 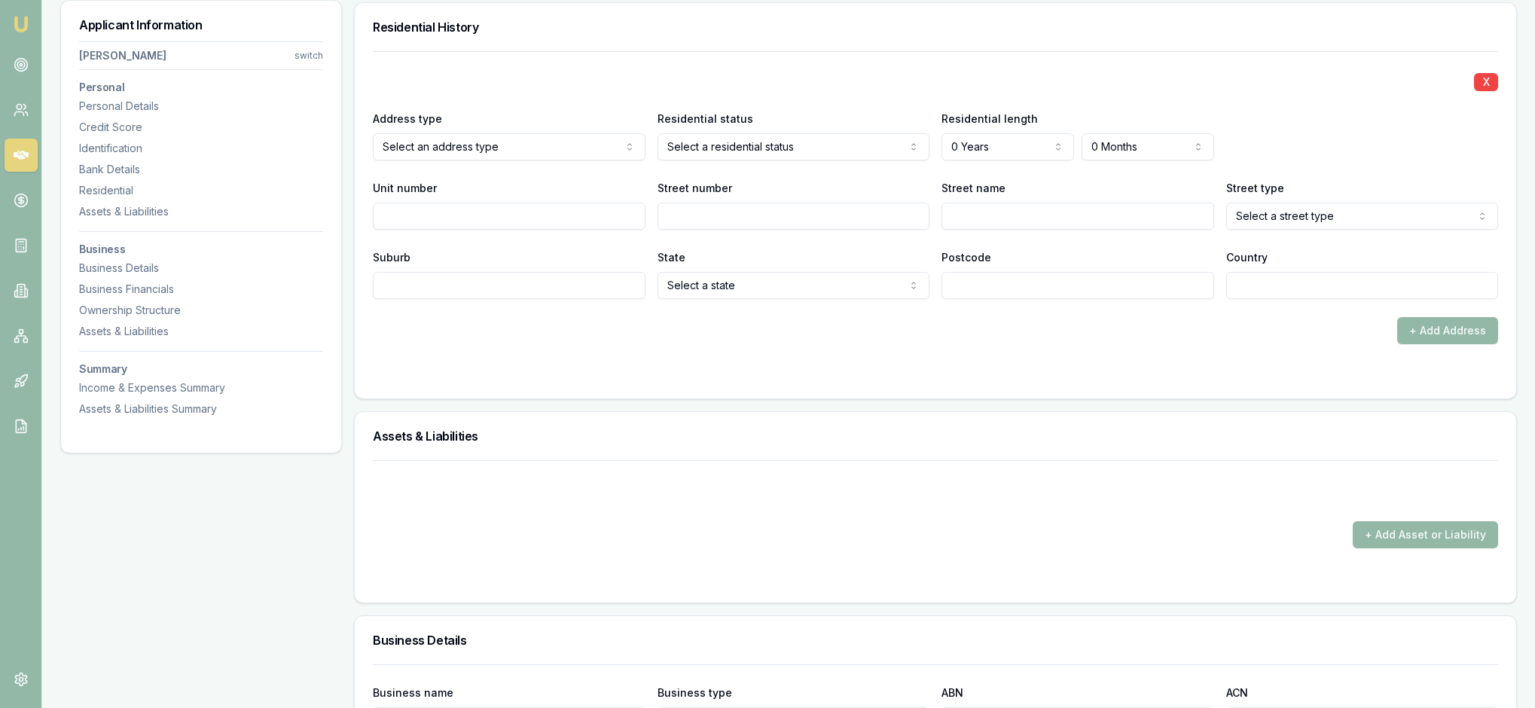 I want to click on h3: Personal, so click(x=201, y=87).